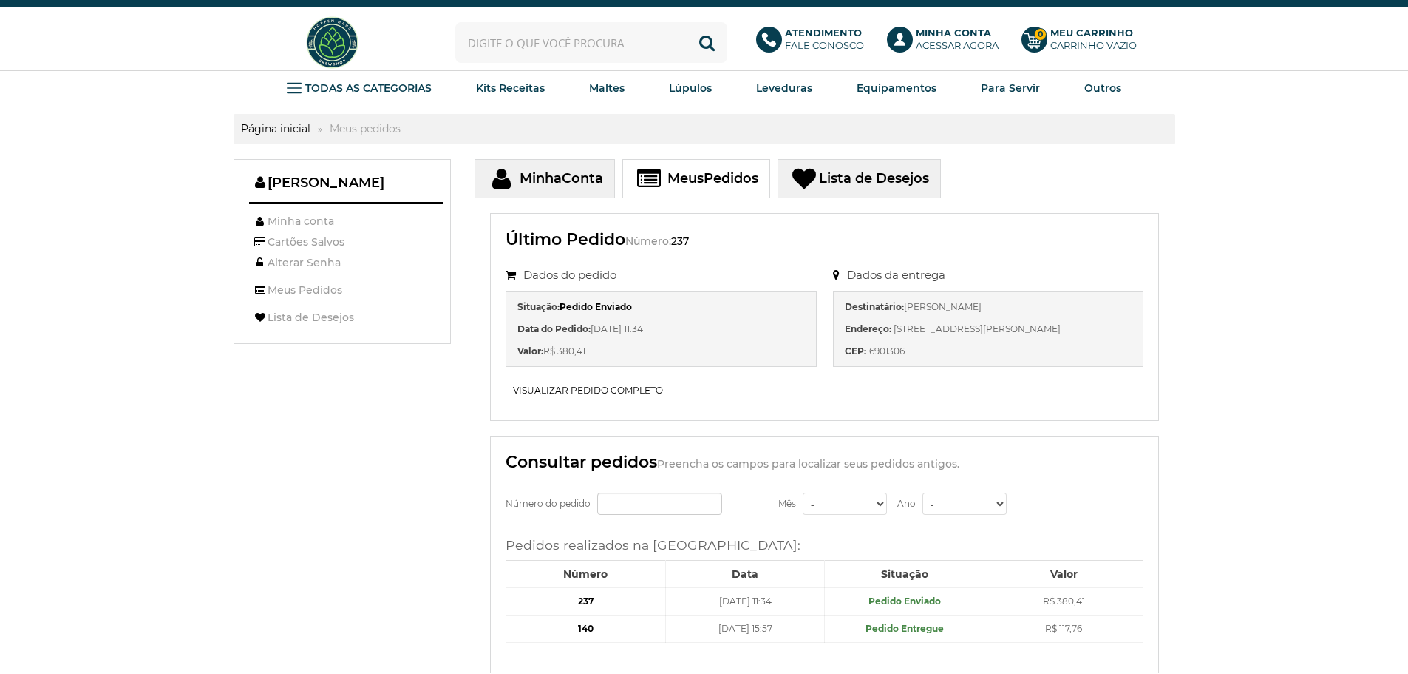  I want to click on b: Atendimento, so click(824, 33).